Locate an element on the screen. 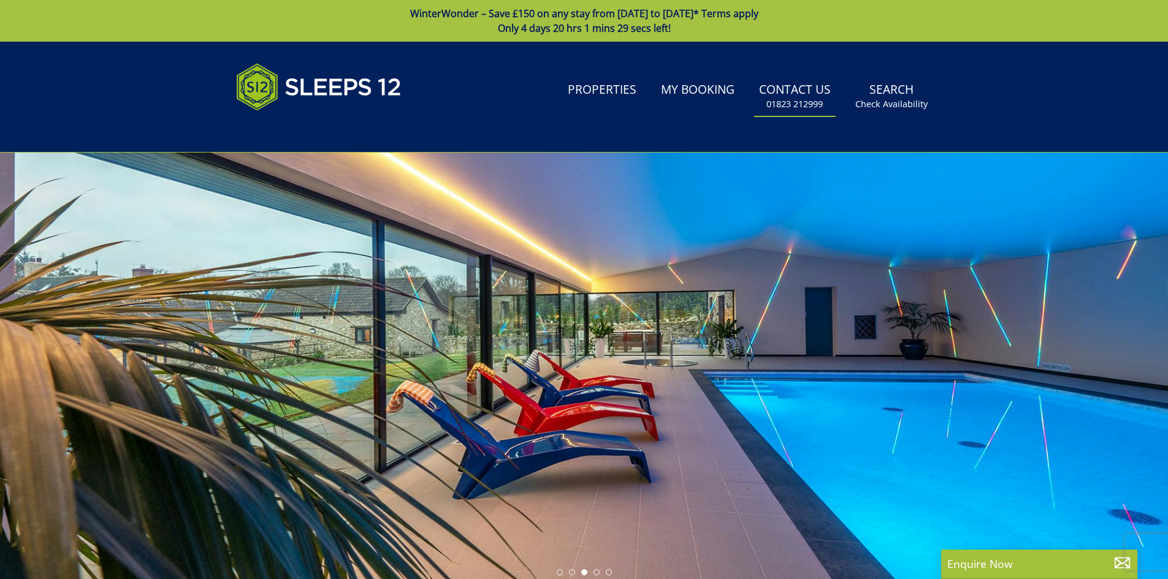  img: Sleeps 12 is located at coordinates (319, 87).